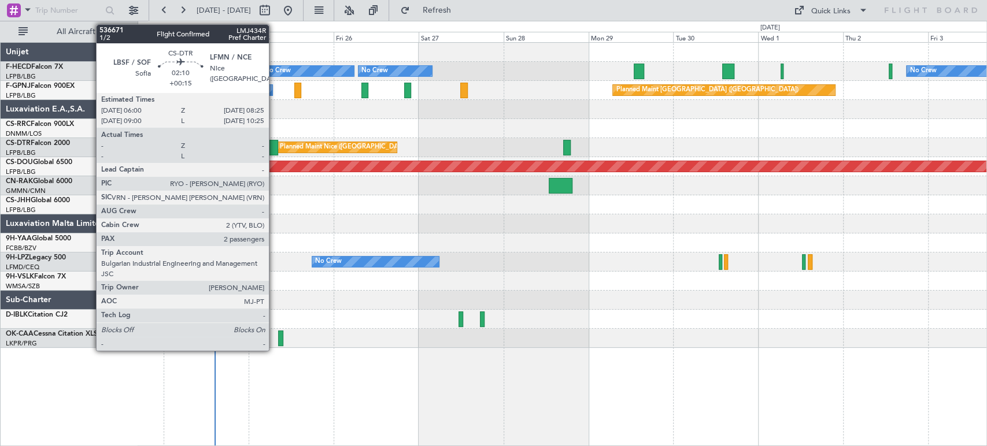  I want to click on a: DNMM/LOS, so click(24, 134).